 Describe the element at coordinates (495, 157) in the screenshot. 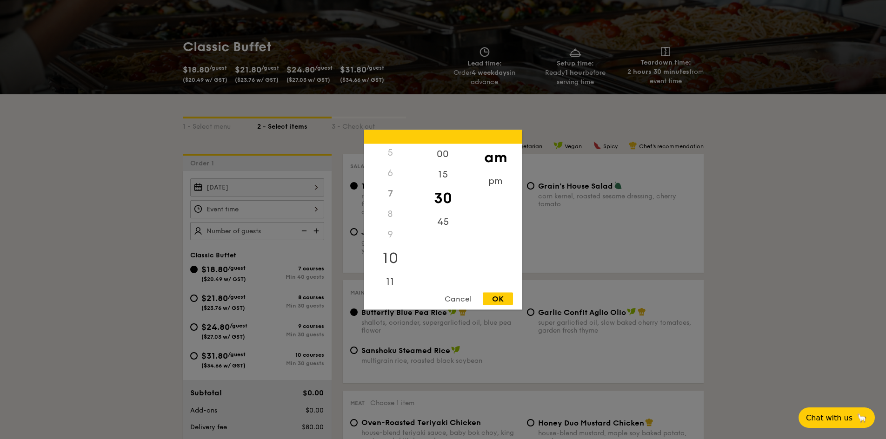

I see `div: am` at that location.